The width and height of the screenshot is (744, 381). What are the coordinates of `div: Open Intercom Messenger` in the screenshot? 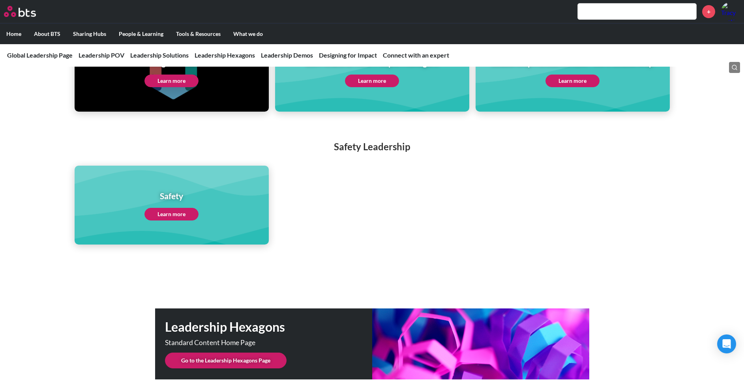 It's located at (727, 344).